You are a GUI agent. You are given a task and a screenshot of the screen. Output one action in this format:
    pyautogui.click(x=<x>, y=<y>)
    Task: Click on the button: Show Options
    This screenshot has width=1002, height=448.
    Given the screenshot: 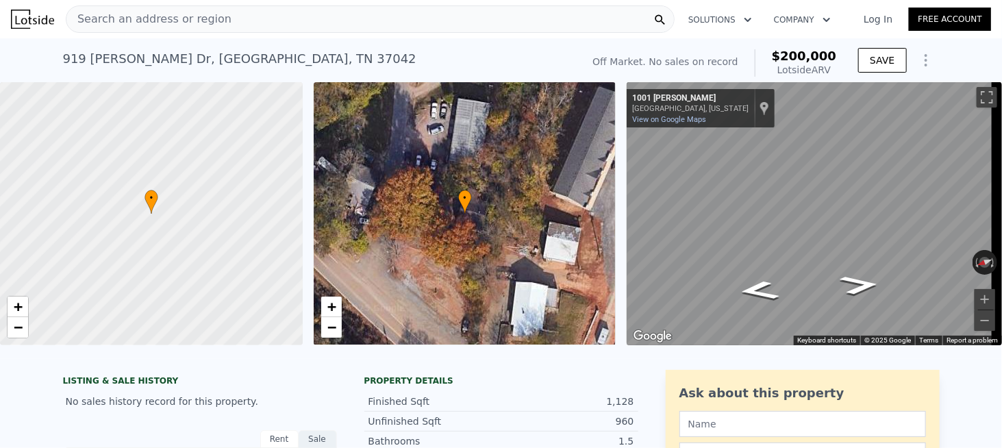 What is the action you would take?
    pyautogui.click(x=926, y=60)
    